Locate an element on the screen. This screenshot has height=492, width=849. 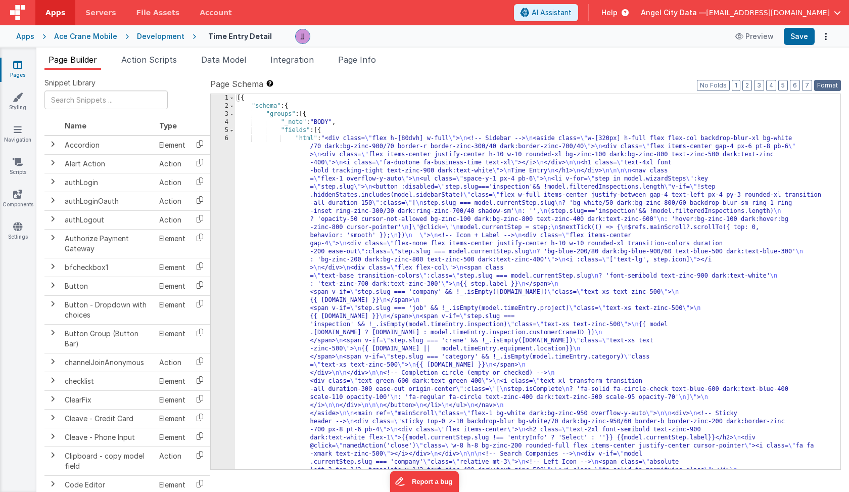
td: Button Group (Button Bar) is located at coordinates (108, 338).